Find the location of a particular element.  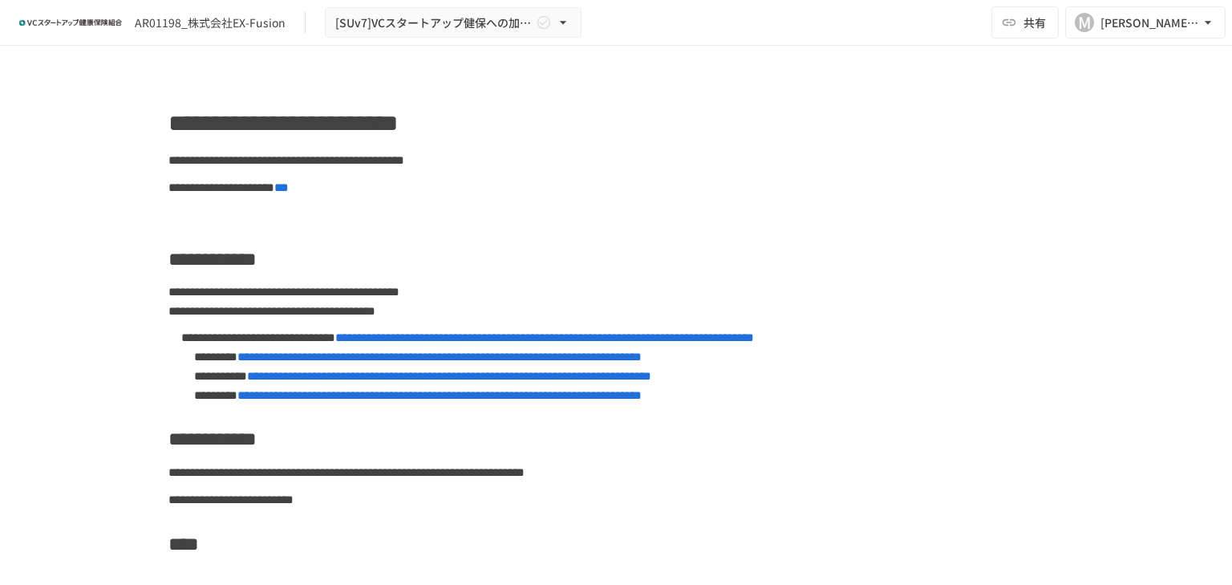

img: ZDfHsVrhrXUoWEWGWYf8C4Fv4dEjYTEDCNvmL73B7ox is located at coordinates (71, 22).